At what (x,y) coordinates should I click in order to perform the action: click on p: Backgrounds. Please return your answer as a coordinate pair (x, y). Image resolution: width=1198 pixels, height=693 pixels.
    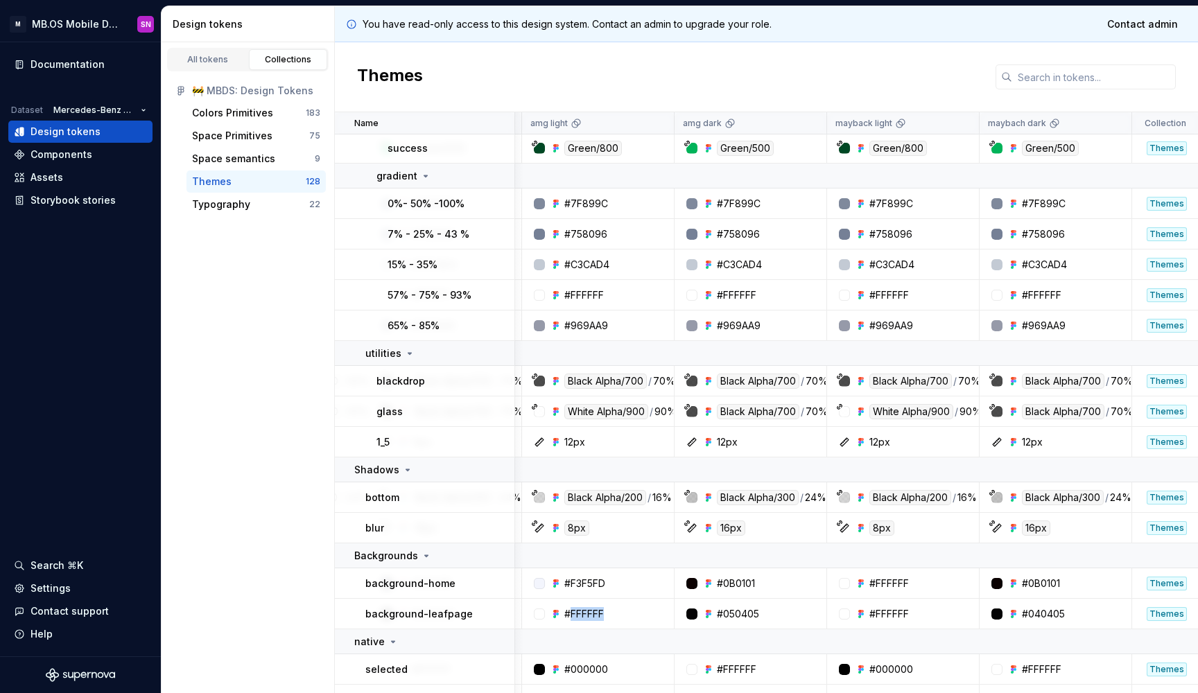
    Looking at the image, I should click on (386, 556).